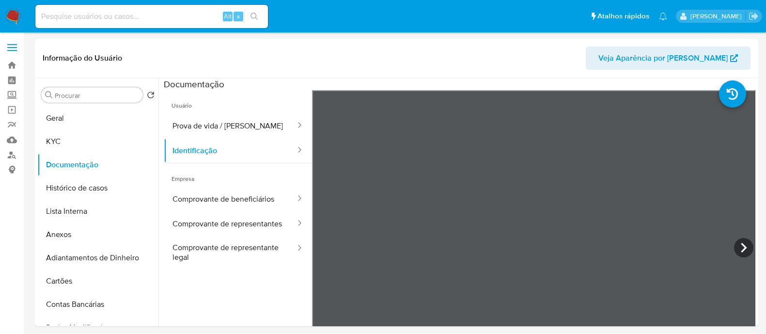  Describe the element at coordinates (228, 16) in the screenshot. I see `span: Alt` at that location.